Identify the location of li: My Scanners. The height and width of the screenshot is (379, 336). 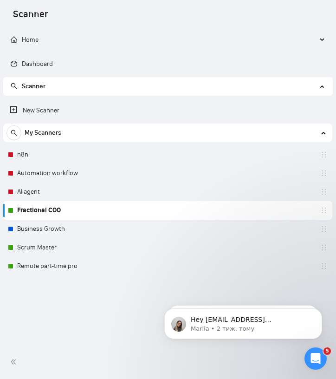
(168, 199).